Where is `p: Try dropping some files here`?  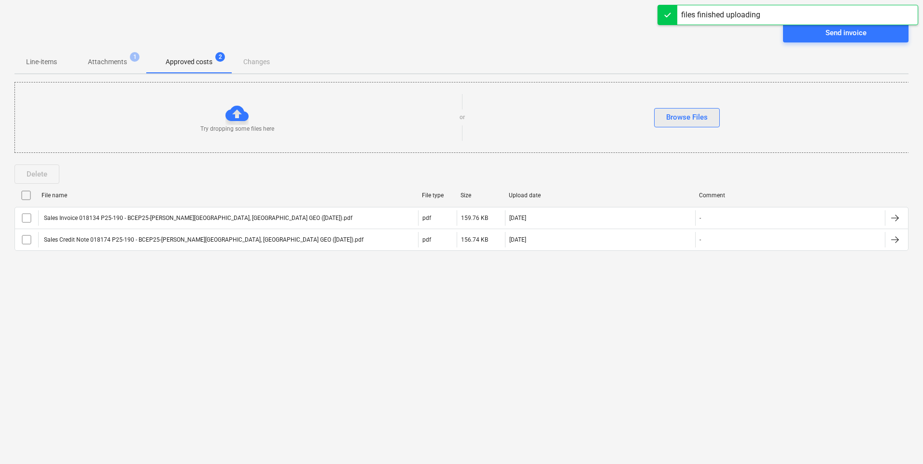
p: Try dropping some files here is located at coordinates (237, 129).